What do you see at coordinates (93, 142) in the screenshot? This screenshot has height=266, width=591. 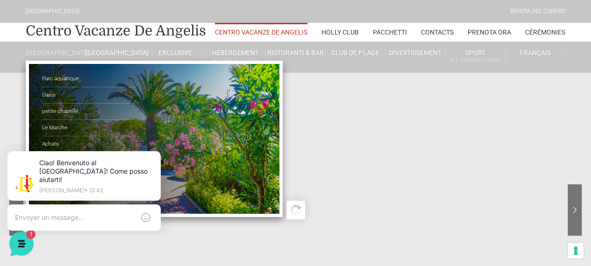 I see `button: Commencer une conversation` at bounding box center [93, 142].